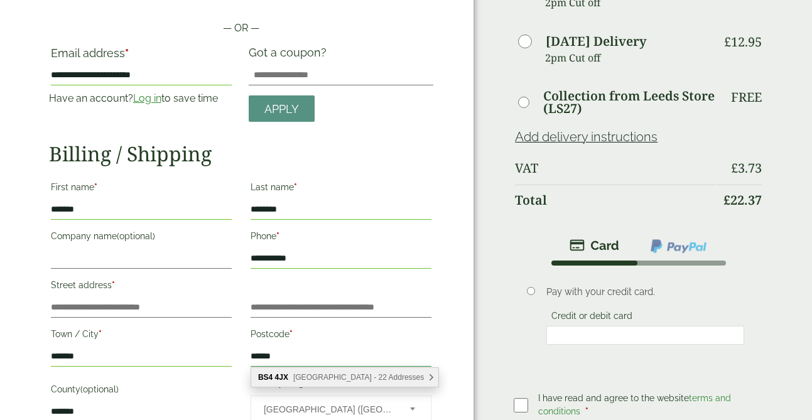 The height and width of the screenshot is (420, 812). What do you see at coordinates (743, 41) in the screenshot?
I see `bdi: 12.95` at bounding box center [743, 41].